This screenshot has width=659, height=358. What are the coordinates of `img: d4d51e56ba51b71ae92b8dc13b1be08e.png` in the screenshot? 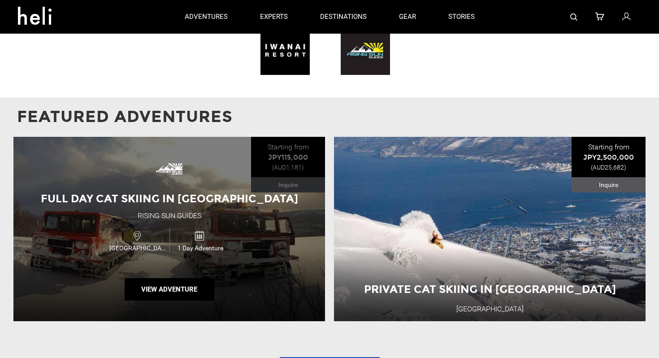 It's located at (290, 50).